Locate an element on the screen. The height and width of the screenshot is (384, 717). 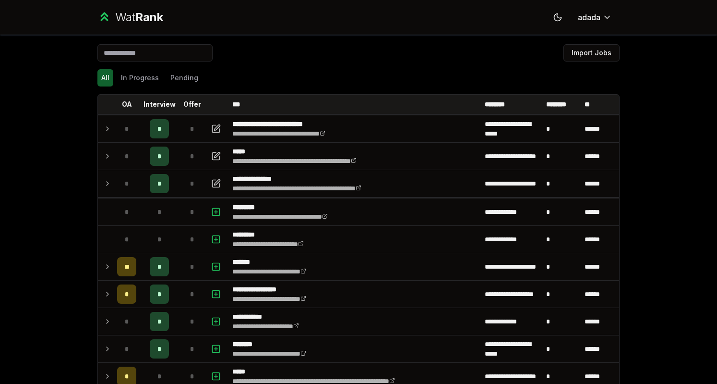
span: Rank is located at coordinates (149, 17).